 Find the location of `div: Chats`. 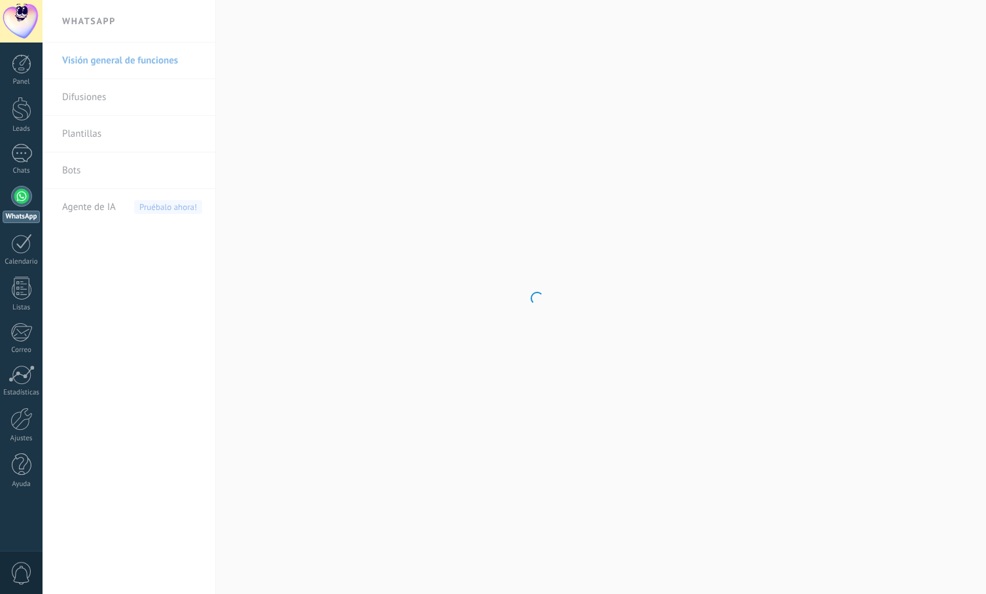

div: Chats is located at coordinates (22, 171).